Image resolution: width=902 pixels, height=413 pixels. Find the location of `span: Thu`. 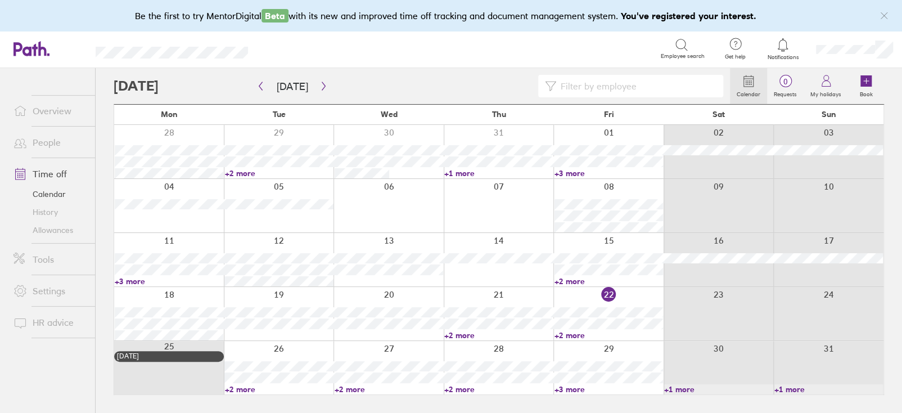

span: Thu is located at coordinates (498, 114).